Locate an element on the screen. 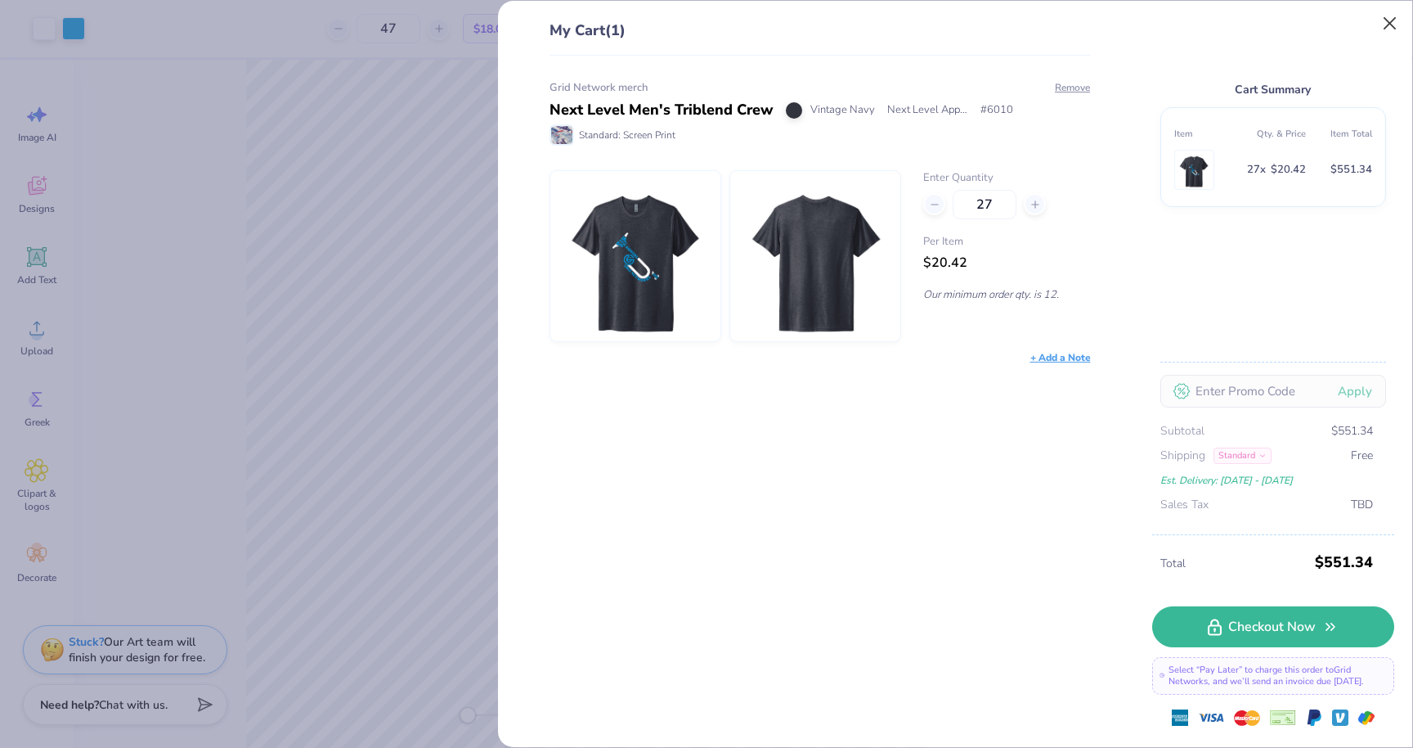 This screenshot has width=1413, height=748. span: Shipping is located at coordinates (1183, 456).